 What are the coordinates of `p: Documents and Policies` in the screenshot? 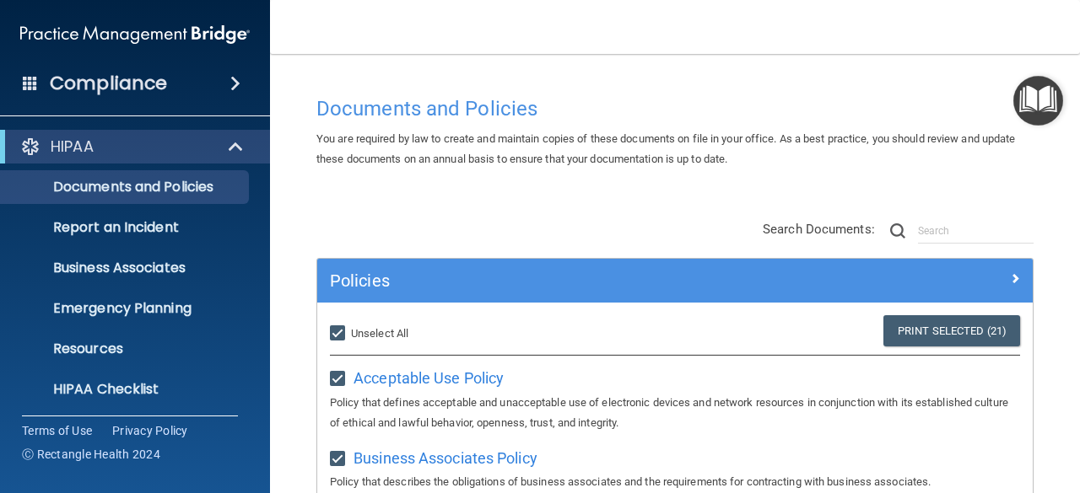 It's located at (126, 187).